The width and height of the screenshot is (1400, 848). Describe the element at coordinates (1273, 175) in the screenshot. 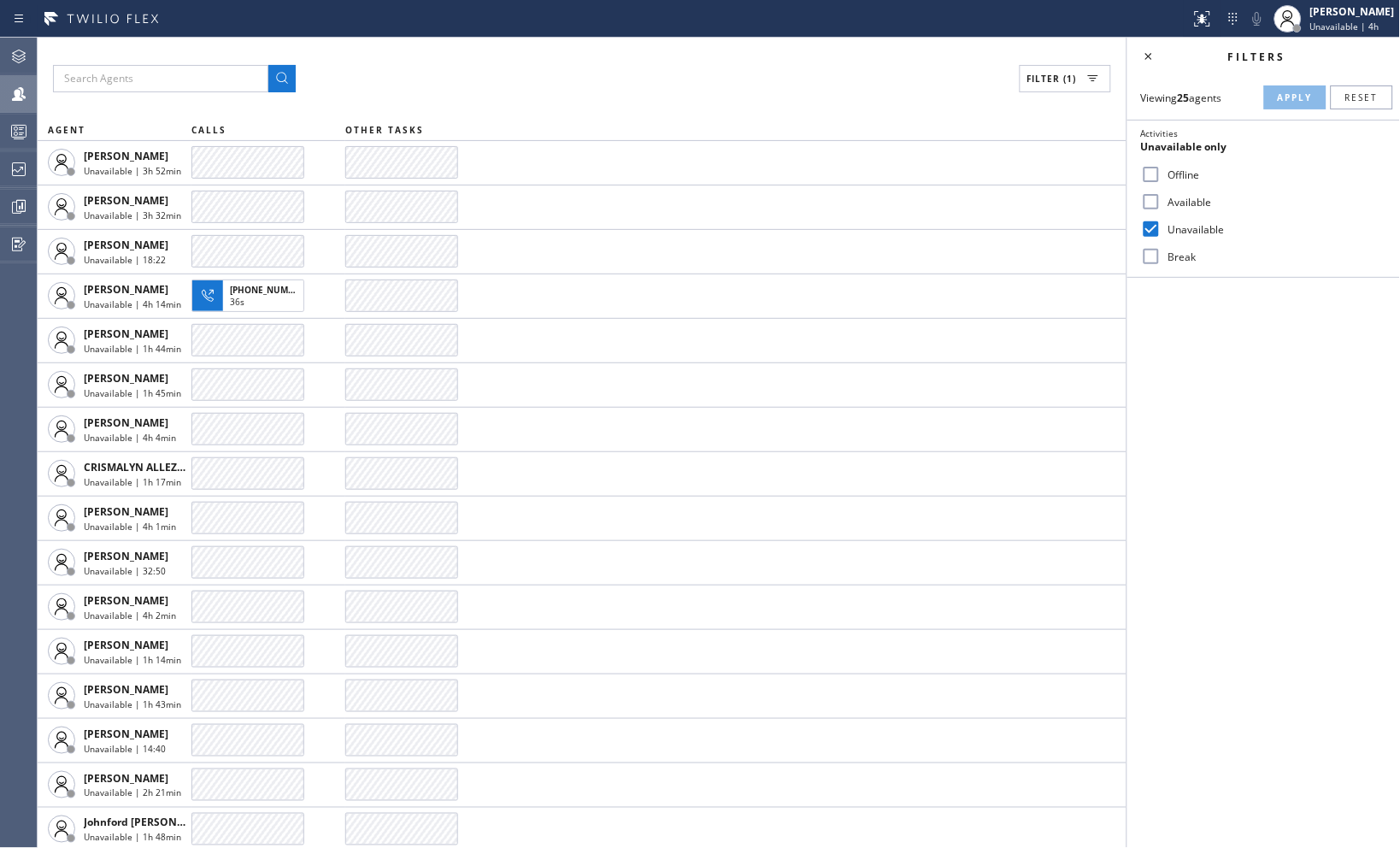

I see `label: Offline` at that location.